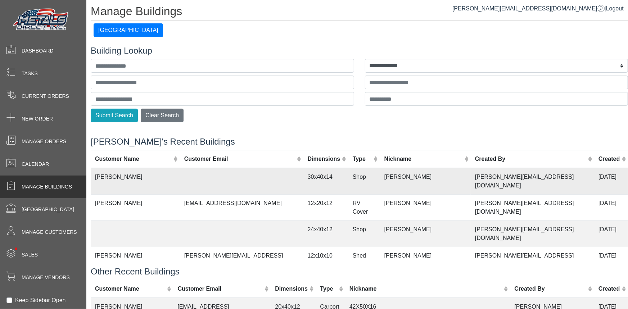 Image resolution: width=628 pixels, height=309 pixels. What do you see at coordinates (46, 278) in the screenshot?
I see `span: Manage Vendors` at bounding box center [46, 278].